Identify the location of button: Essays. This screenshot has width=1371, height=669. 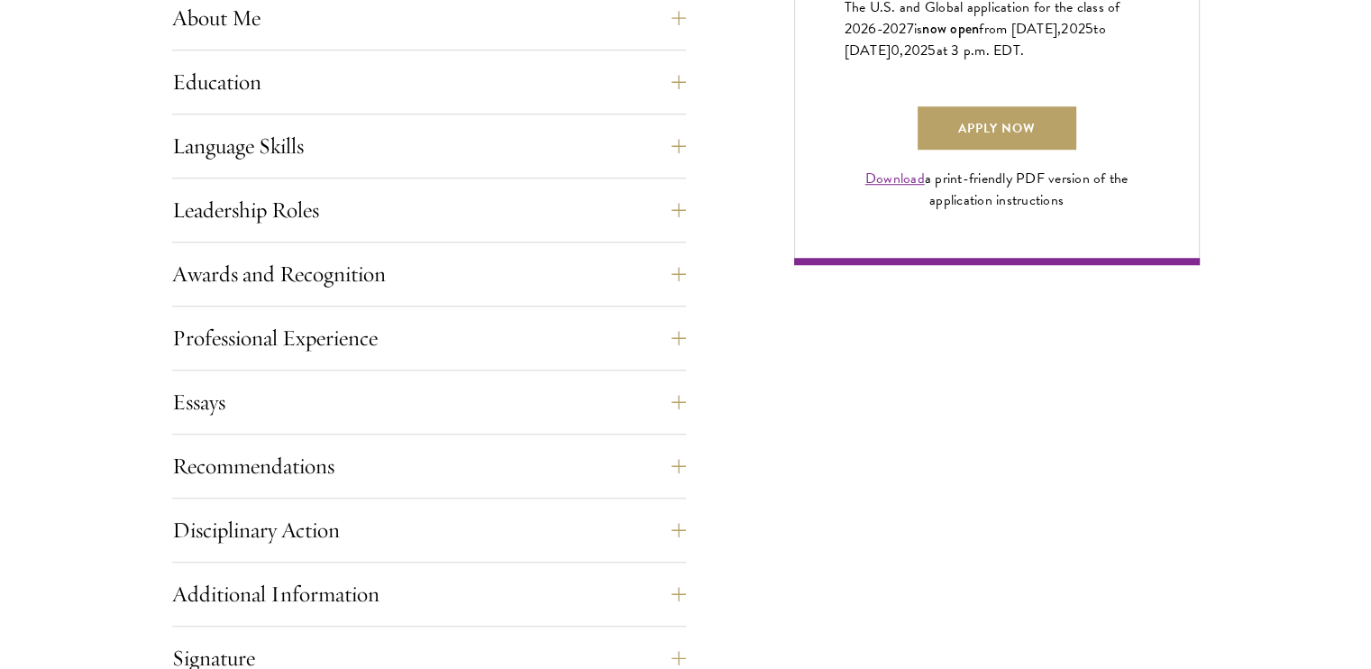
(429, 402).